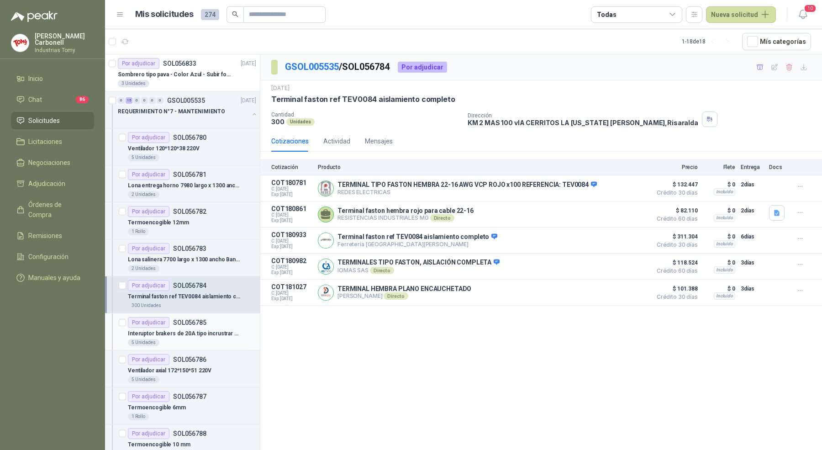  Describe the element at coordinates (675, 263) in the screenshot. I see `span: $ 118.524` at that location.